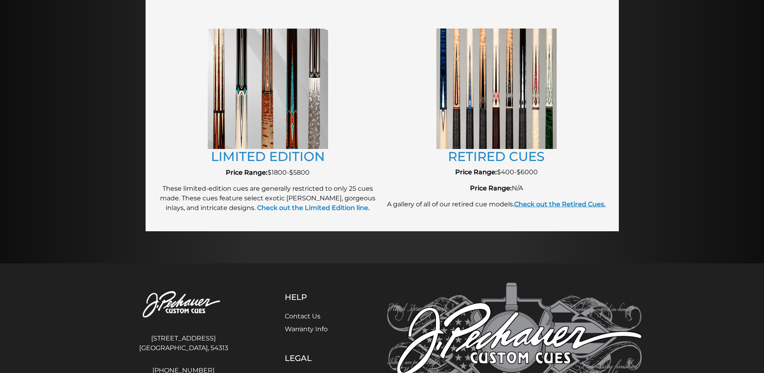 The width and height of the screenshot is (764, 373). I want to click on strong: Check out the Retired Cues., so click(560, 204).